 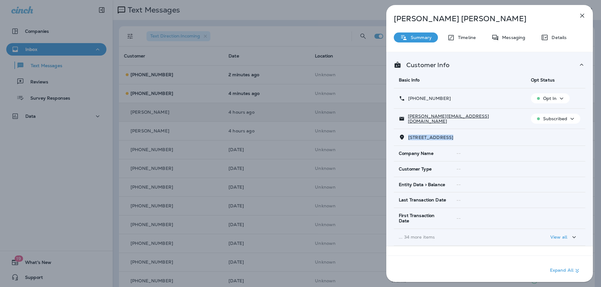 I want to click on span: Customer Type, so click(x=415, y=169).